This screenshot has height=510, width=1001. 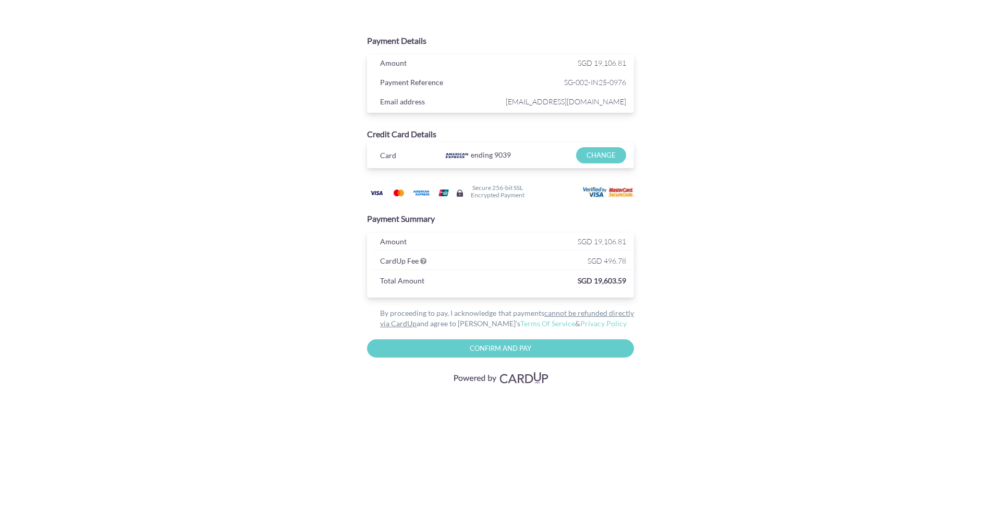 What do you see at coordinates (603, 323) in the screenshot?
I see `a: Privacy Policy` at bounding box center [603, 323].